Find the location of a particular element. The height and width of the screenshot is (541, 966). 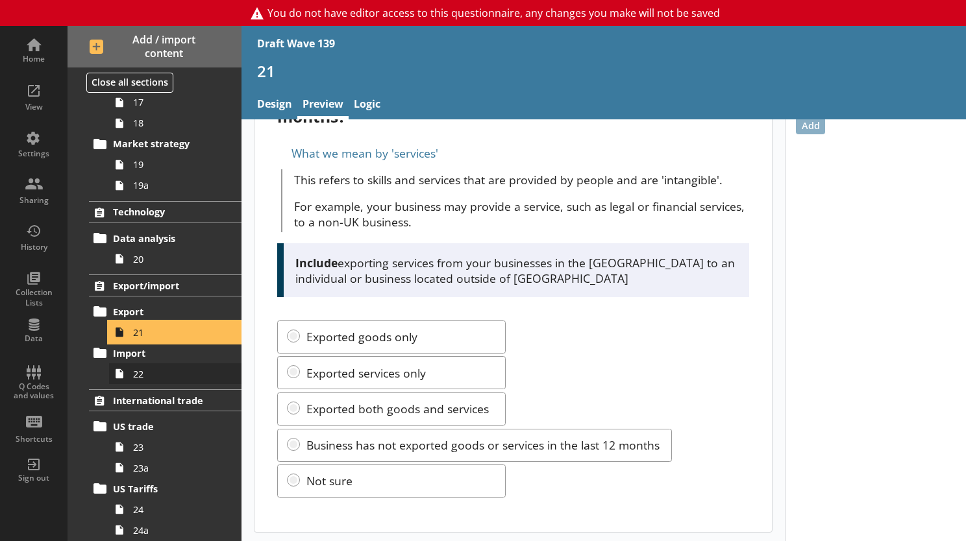

li: Import22 is located at coordinates (168, 364).